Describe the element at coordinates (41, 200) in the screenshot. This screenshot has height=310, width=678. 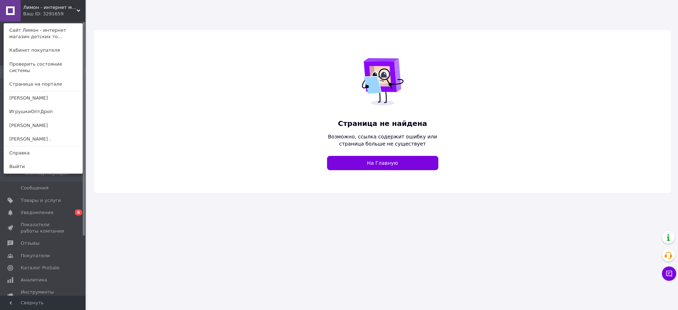
I see `span: Товары и услуги` at that location.